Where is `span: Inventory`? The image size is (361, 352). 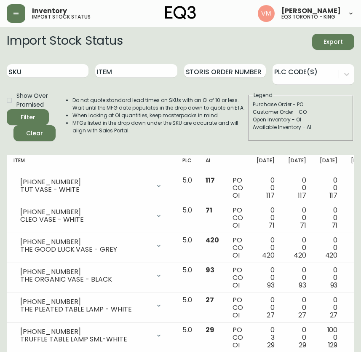
span: Inventory is located at coordinates (49, 11).